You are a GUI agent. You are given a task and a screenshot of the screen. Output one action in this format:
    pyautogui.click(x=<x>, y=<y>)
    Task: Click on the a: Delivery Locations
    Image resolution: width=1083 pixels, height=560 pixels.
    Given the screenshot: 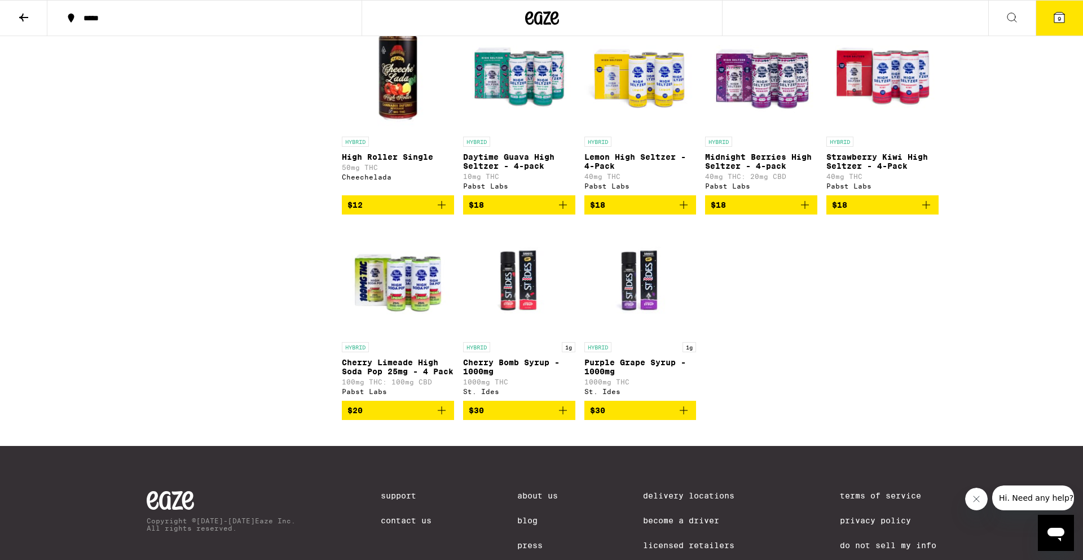 What is the action you would take?
    pyautogui.click(x=699, y=495)
    